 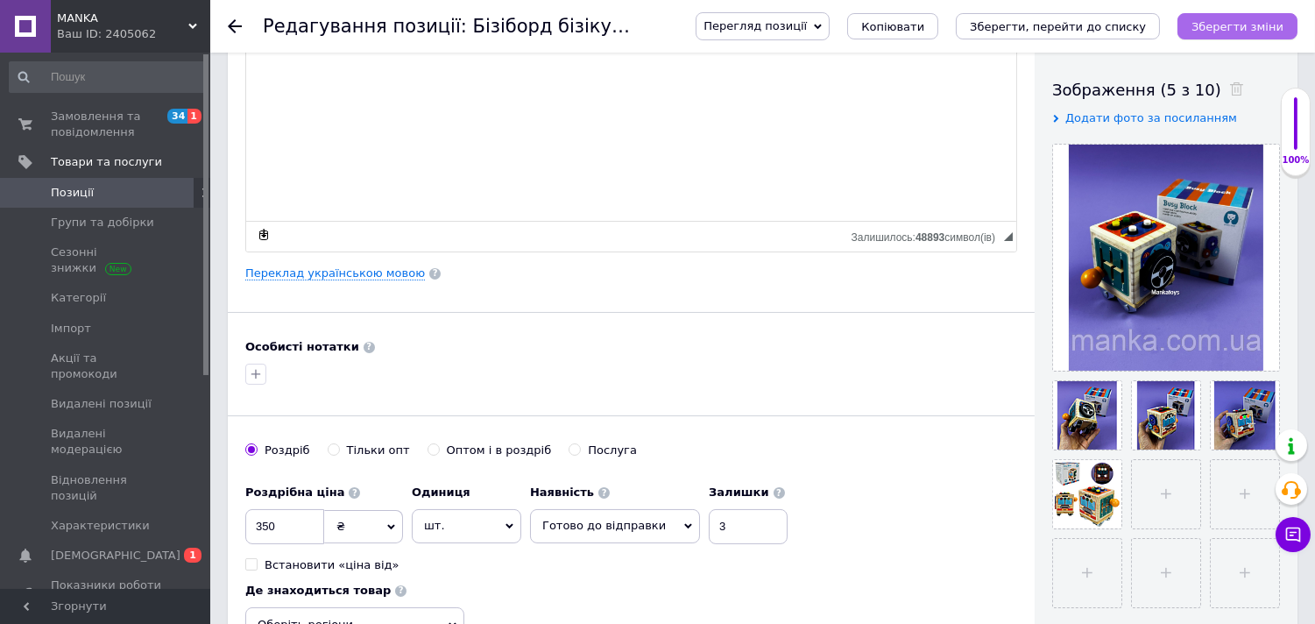 I want to click on span: шт., so click(x=466, y=526).